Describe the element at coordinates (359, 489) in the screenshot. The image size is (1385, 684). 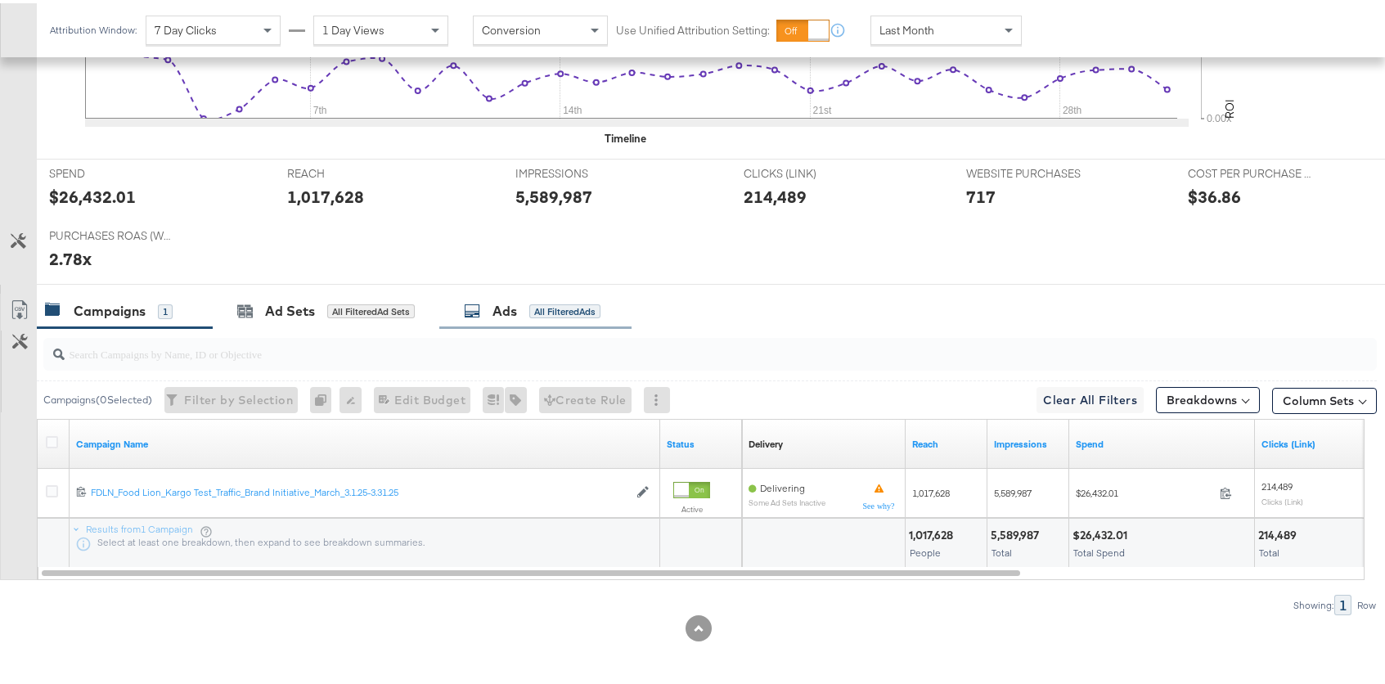
I see `a: FDLN_Food Lion_Kargo Test_Traffic_Brand Initiative_March_3.1.25-3.31.25` at that location.